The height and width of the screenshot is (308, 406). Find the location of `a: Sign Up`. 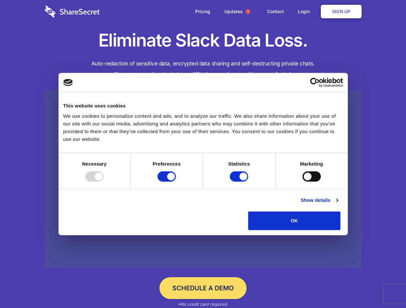

a: Sign Up is located at coordinates (341, 12).